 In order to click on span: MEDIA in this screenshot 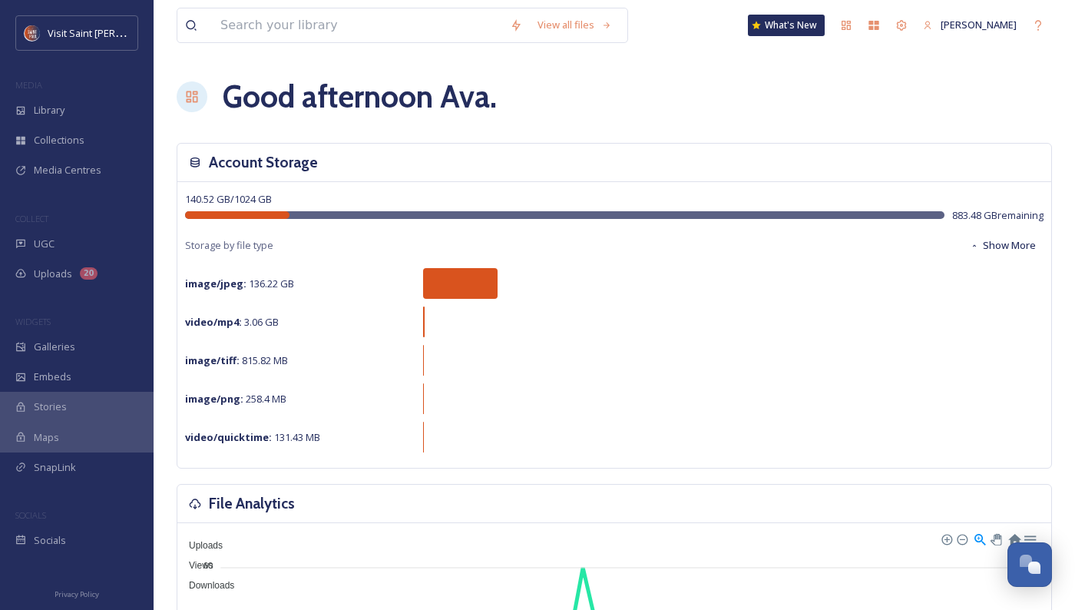, I will do `click(28, 84)`.